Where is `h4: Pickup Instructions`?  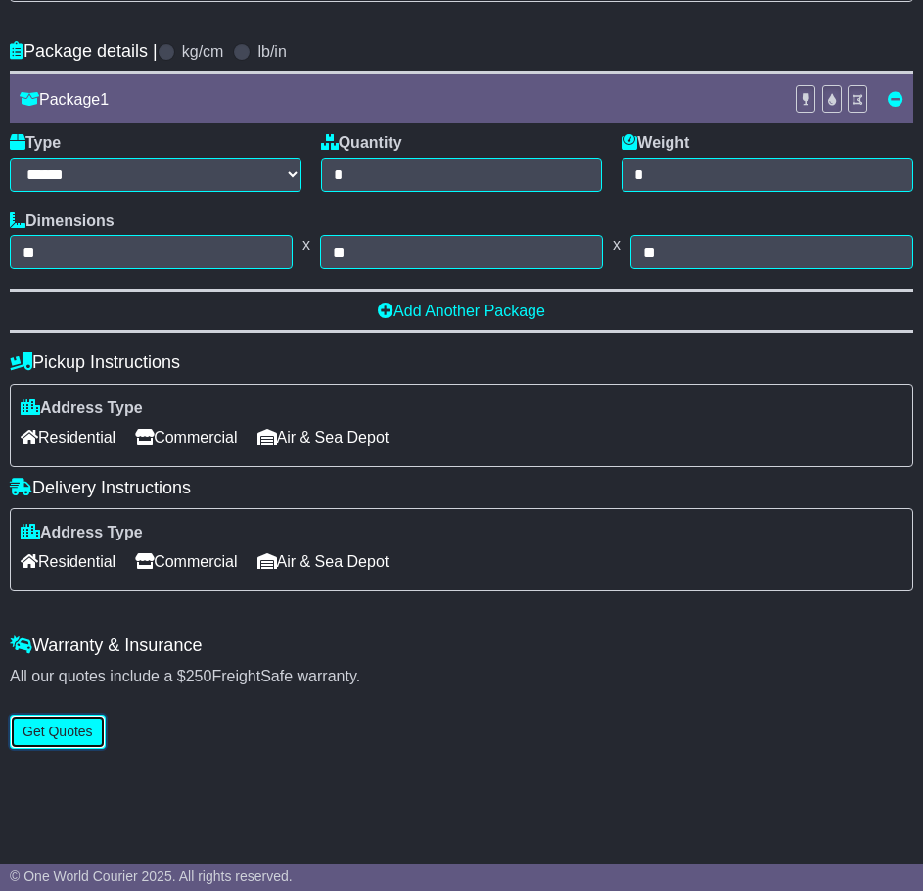 h4: Pickup Instructions is located at coordinates (461, 362).